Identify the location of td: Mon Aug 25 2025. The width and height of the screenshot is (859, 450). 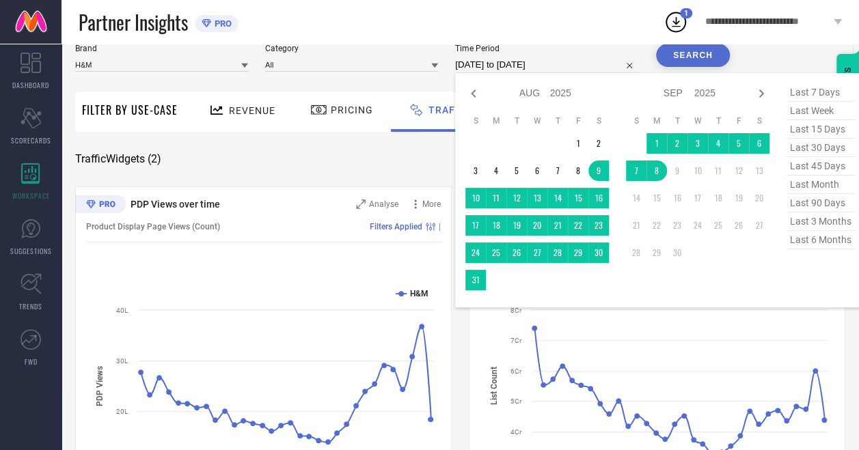
(496, 253).